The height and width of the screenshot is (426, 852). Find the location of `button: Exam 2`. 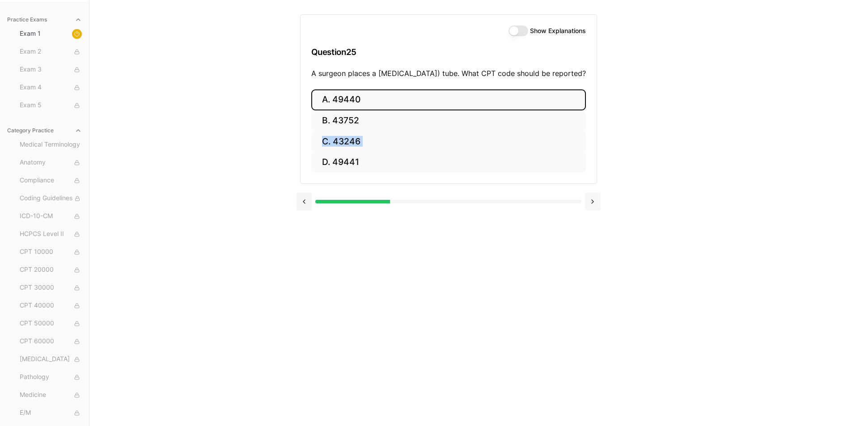

button: Exam 2 is located at coordinates (51, 52).